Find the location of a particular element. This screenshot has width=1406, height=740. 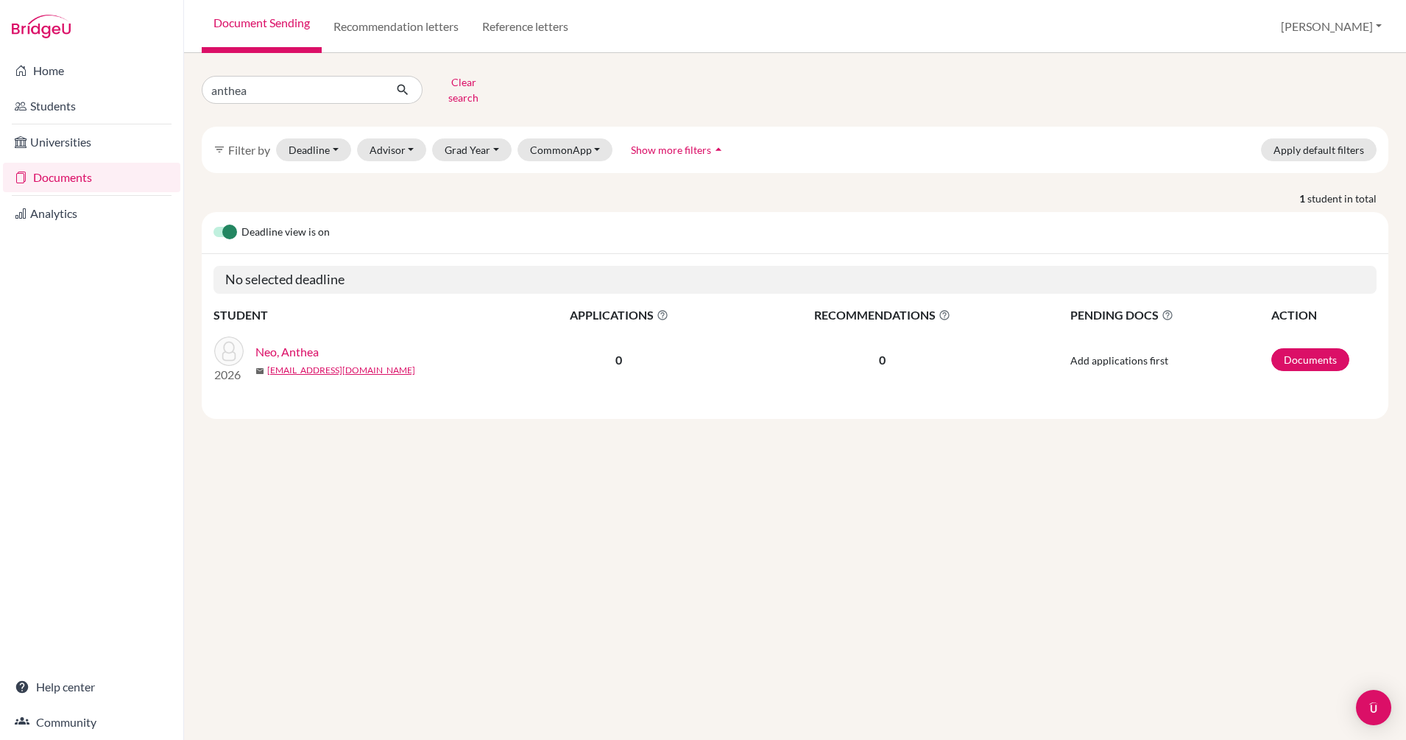

span: student in total is located at coordinates (1348, 198).